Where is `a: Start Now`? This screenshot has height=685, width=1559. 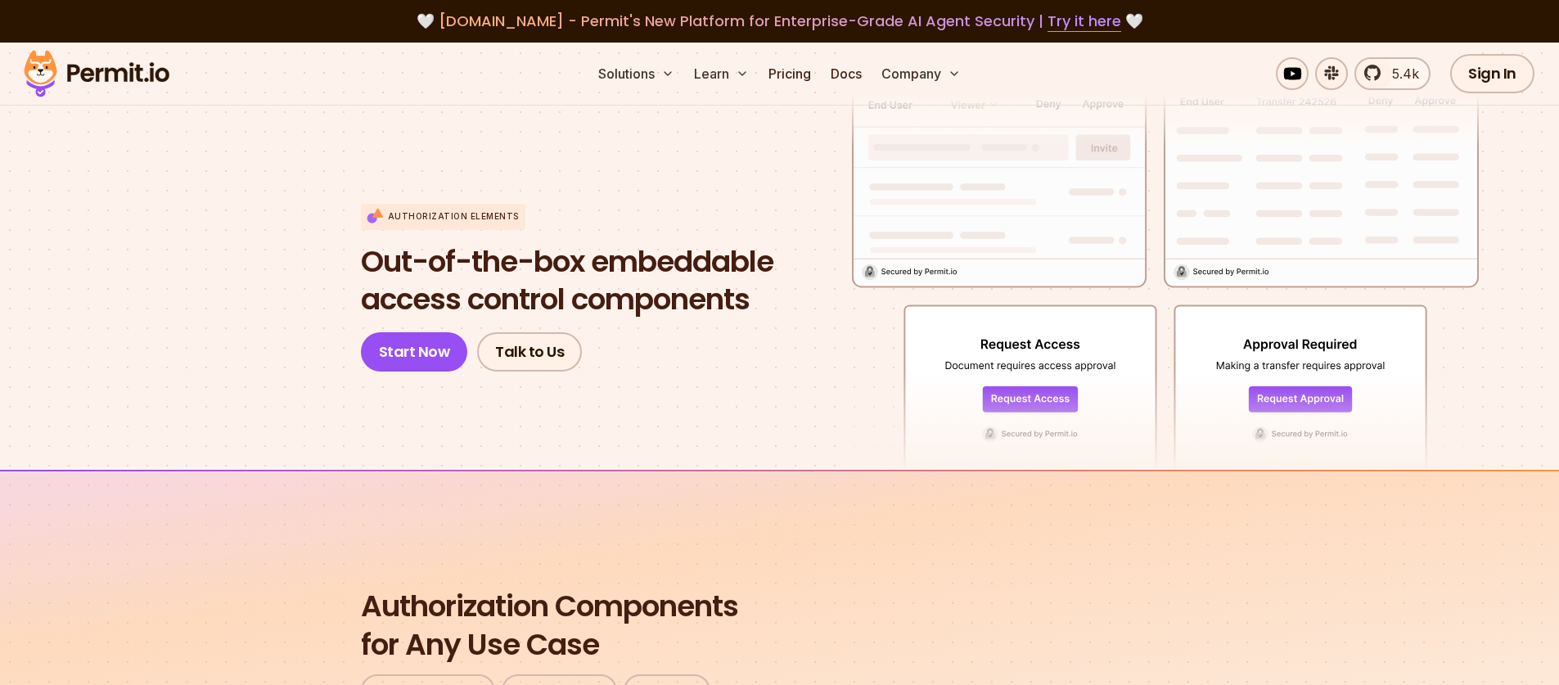 a: Start Now is located at coordinates (414, 352).